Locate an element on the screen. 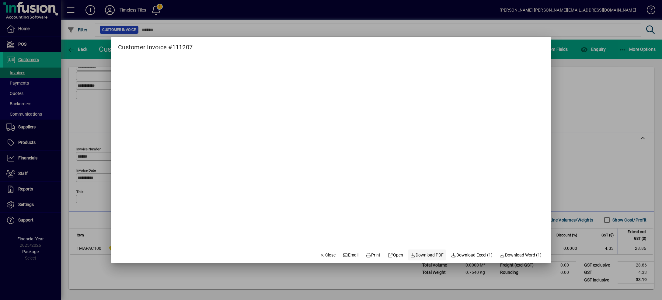 This screenshot has width=662, height=300. span: Download PDF is located at coordinates (427, 255).